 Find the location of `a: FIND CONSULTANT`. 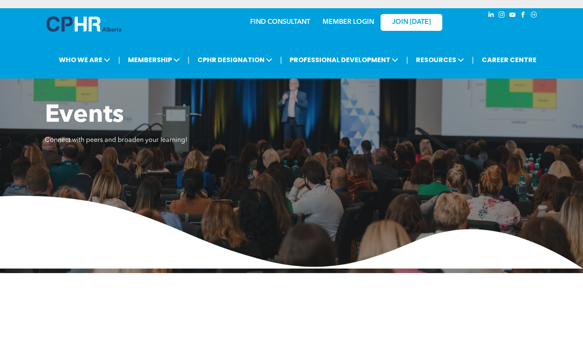

a: FIND CONSULTANT is located at coordinates (280, 22).